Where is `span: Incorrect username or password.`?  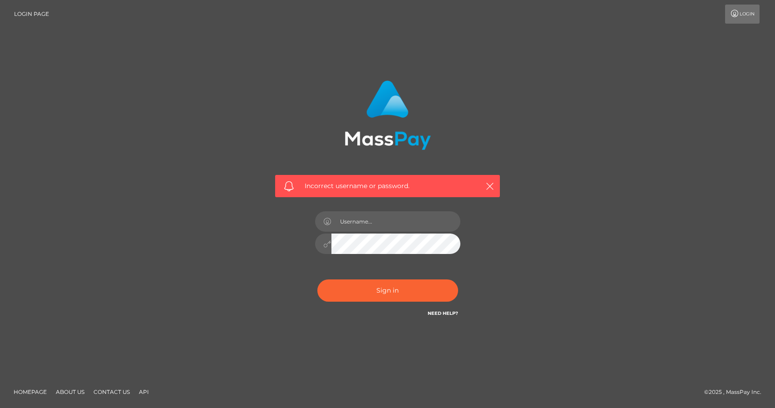
span: Incorrect username or password. is located at coordinates (387, 186).